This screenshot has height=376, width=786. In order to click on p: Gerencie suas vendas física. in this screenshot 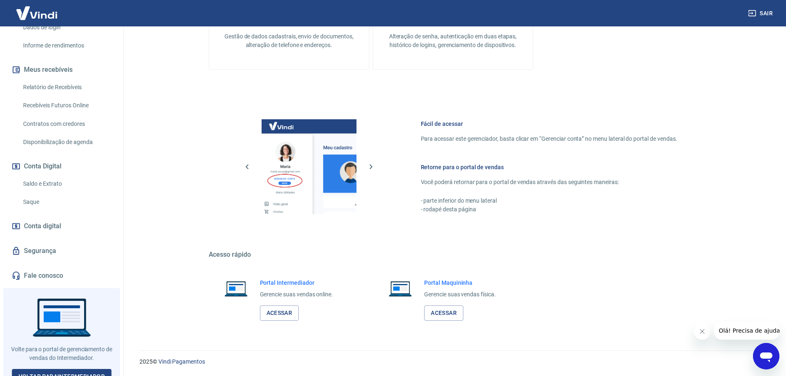, I will do `click(460, 294)`.